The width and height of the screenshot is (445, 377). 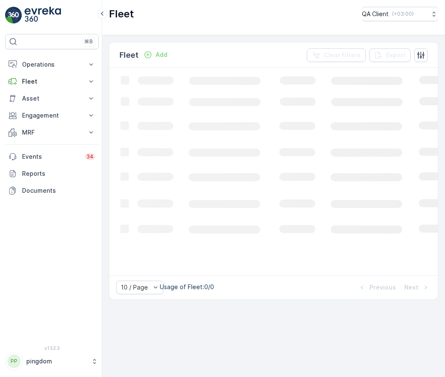 What do you see at coordinates (59, 174) in the screenshot?
I see `p: Reports` at bounding box center [59, 174].